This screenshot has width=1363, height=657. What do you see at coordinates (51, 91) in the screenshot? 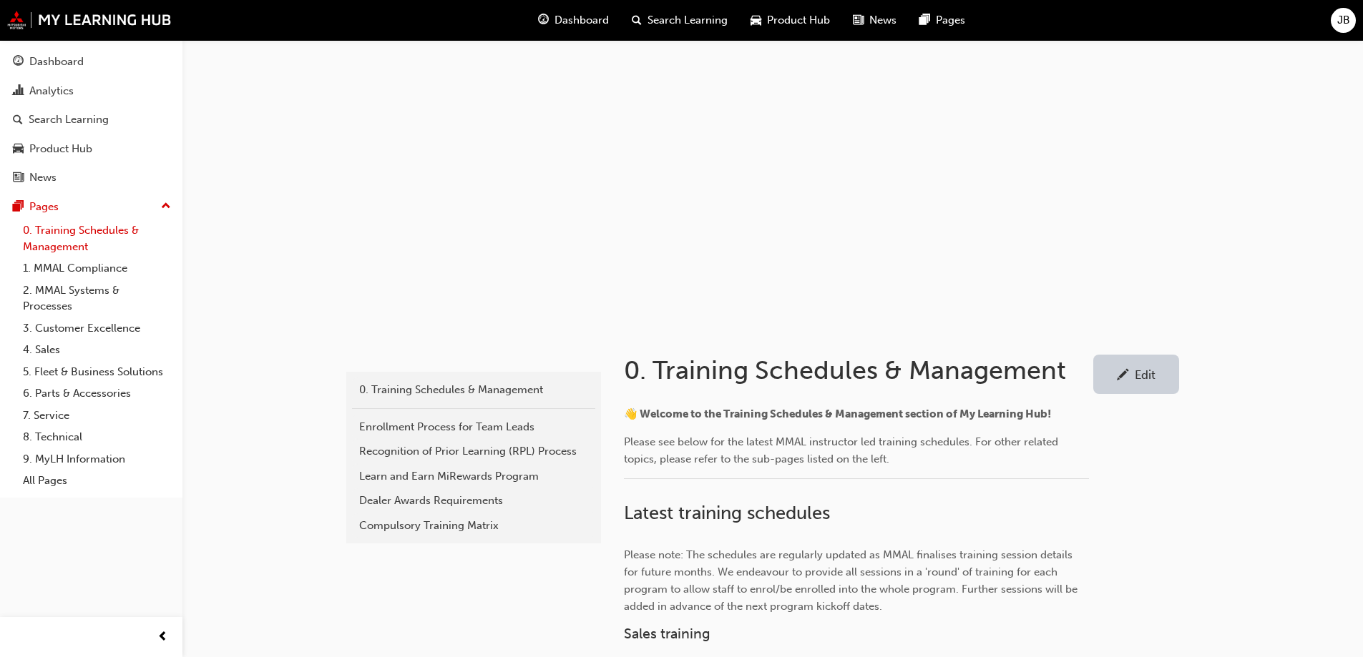
I see `div: Analytics` at bounding box center [51, 91].